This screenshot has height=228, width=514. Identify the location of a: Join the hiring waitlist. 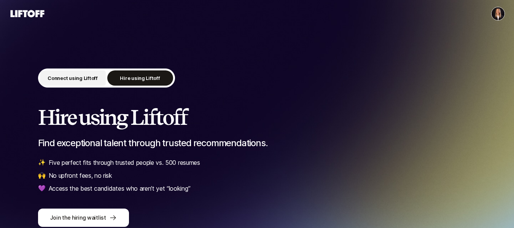
(257, 218).